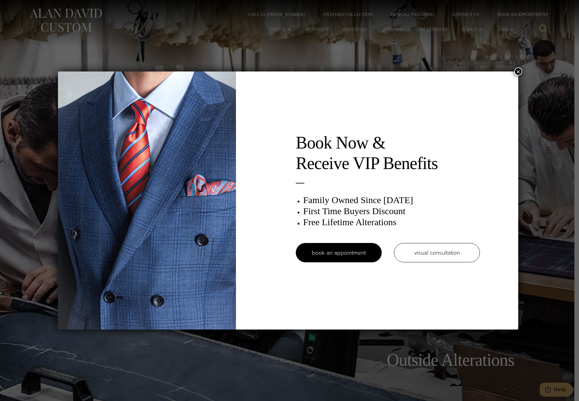 This screenshot has height=401, width=579. What do you see at coordinates (388, 153) in the screenshot?
I see `h2: Book Now & Receive VIP Benefits` at bounding box center [388, 153].